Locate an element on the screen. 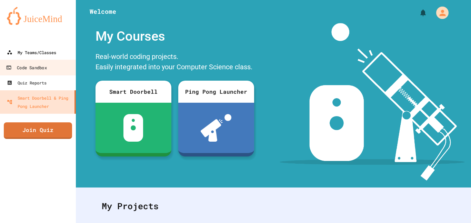 The width and height of the screenshot is (471, 223). div: My Courses is located at coordinates (175, 36).